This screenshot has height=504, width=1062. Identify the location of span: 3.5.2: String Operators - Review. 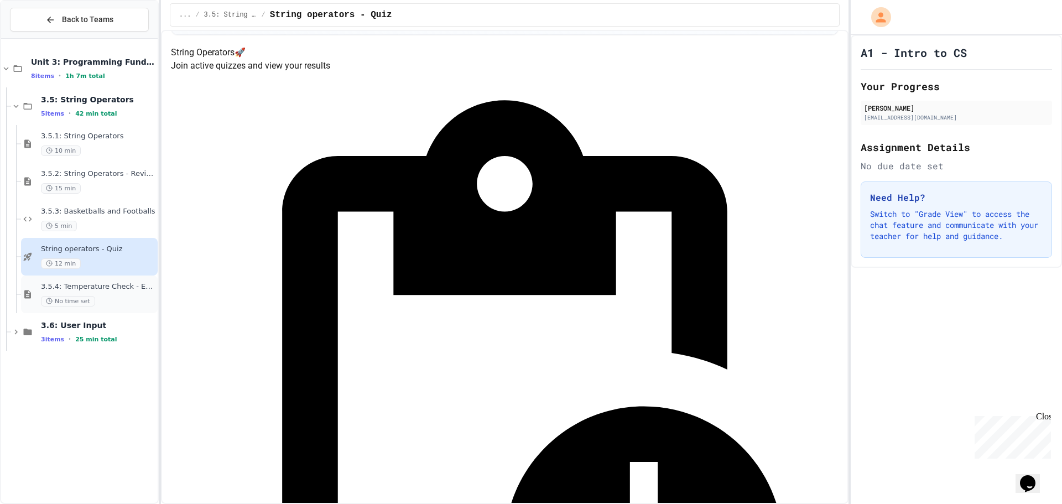
(98, 174).